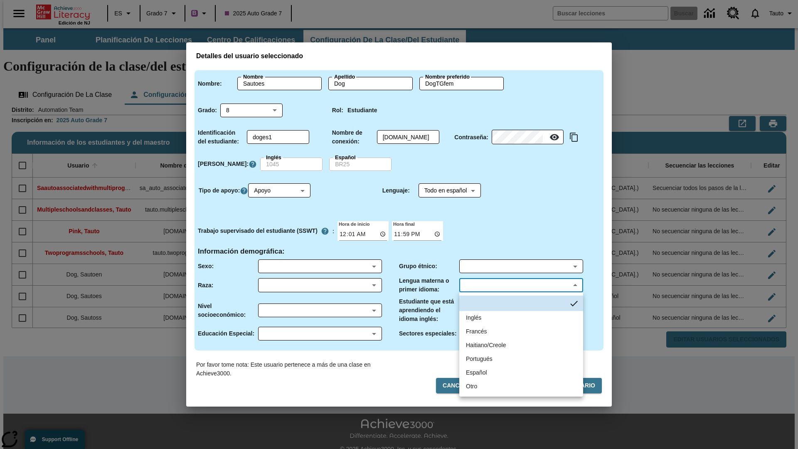 This screenshot has height=449, width=798. Describe the element at coordinates (521, 331) in the screenshot. I see `li: Francés` at that location.